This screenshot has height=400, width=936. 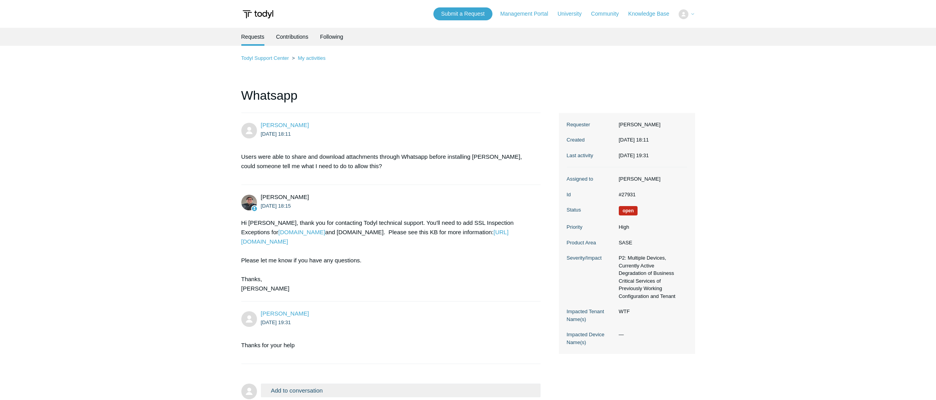 What do you see at coordinates (292, 37) in the screenshot?
I see `a: Contributions` at bounding box center [292, 37].